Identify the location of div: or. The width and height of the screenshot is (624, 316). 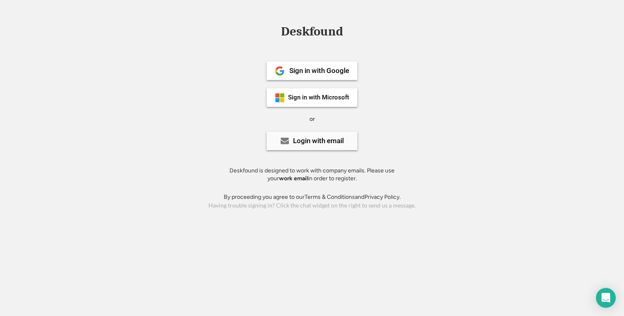
(312, 119).